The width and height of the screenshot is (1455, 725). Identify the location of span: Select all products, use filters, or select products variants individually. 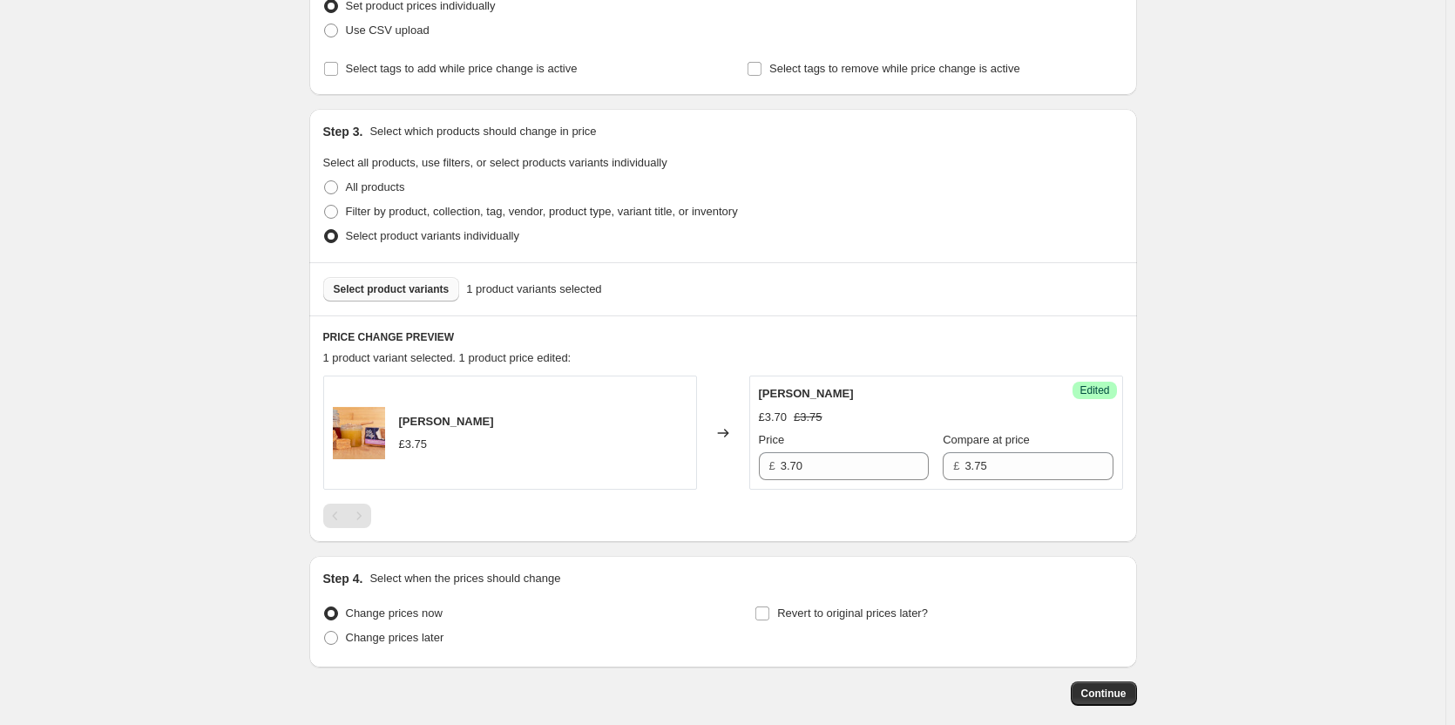
(495, 162).